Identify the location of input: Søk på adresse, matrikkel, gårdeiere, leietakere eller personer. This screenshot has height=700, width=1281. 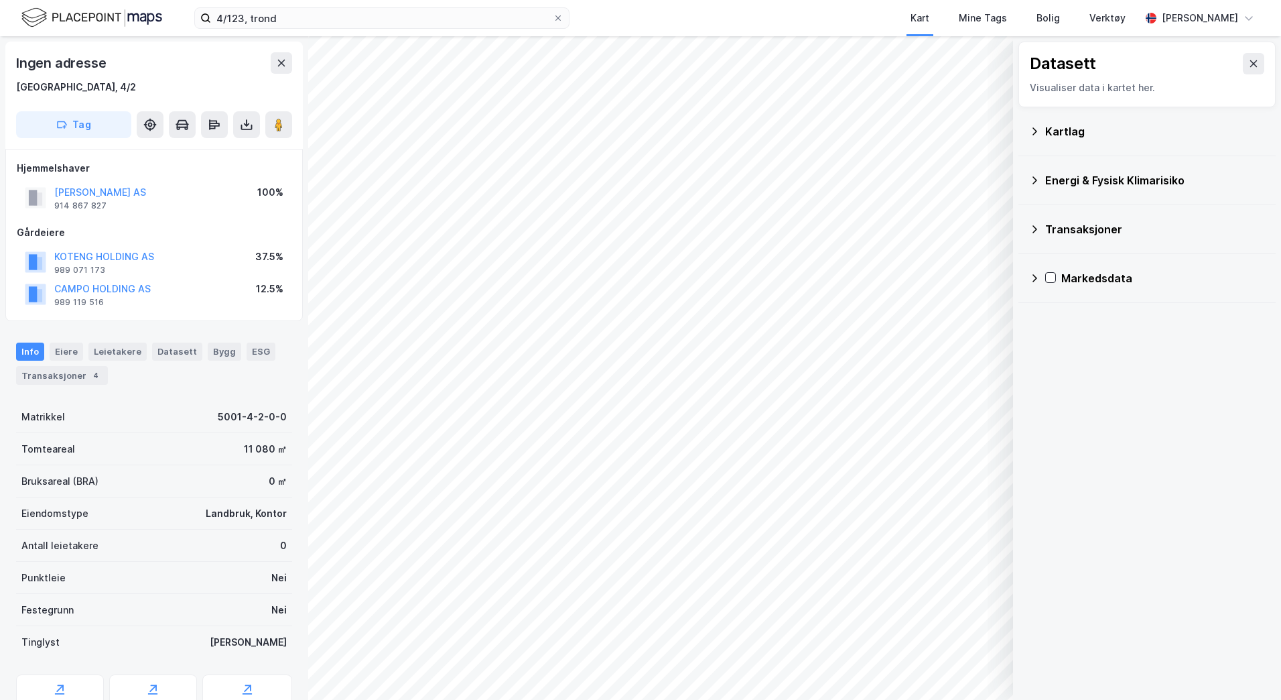
(382, 18).